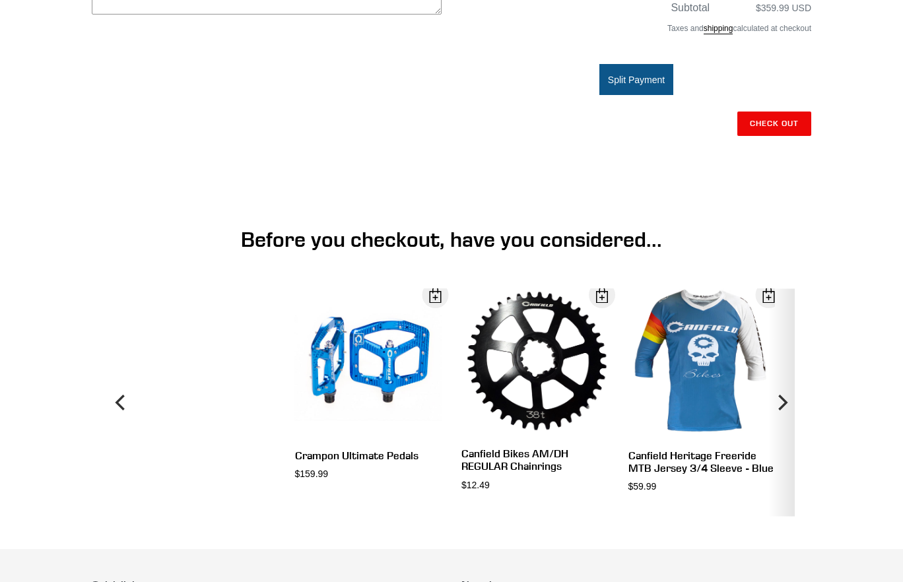 This screenshot has width=903, height=582. What do you see at coordinates (690, 7) in the screenshot?
I see `span: Subtotal` at bounding box center [690, 7].